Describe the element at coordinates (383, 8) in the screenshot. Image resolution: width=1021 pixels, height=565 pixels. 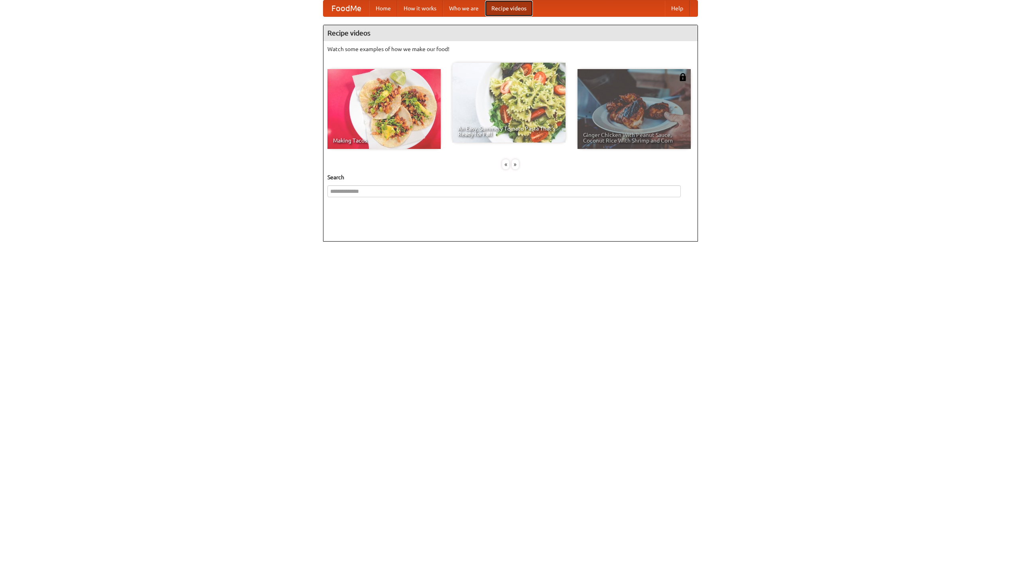
I see `a: Home` at that location.